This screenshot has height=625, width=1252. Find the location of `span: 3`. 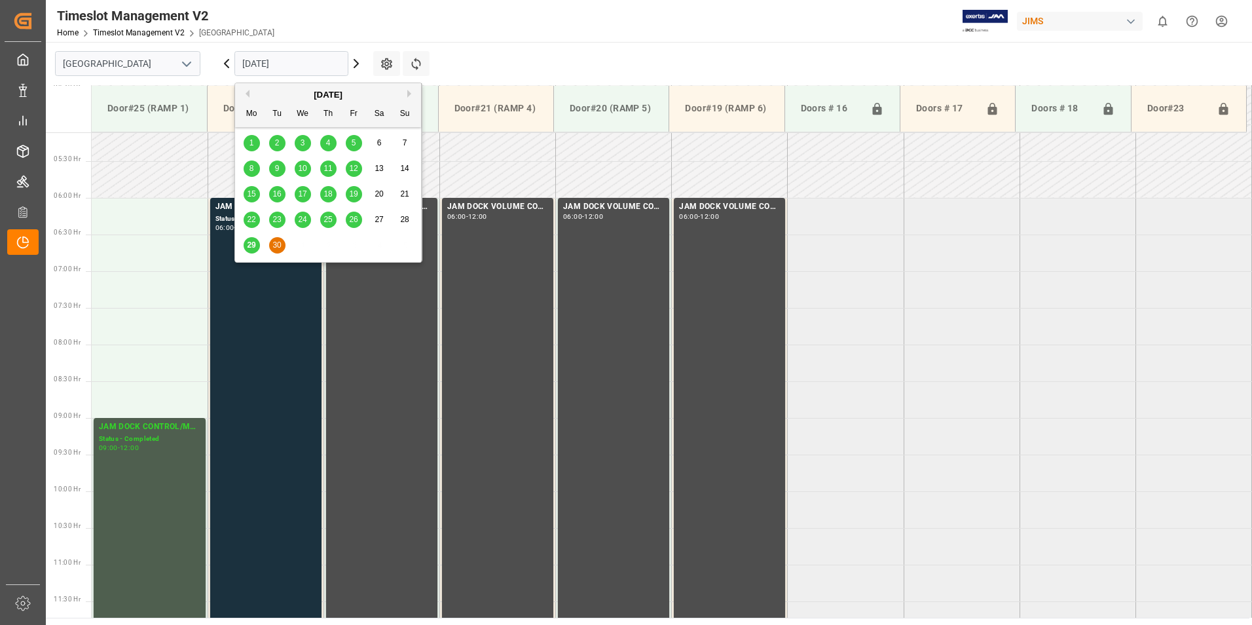

span: 3 is located at coordinates (303, 143).